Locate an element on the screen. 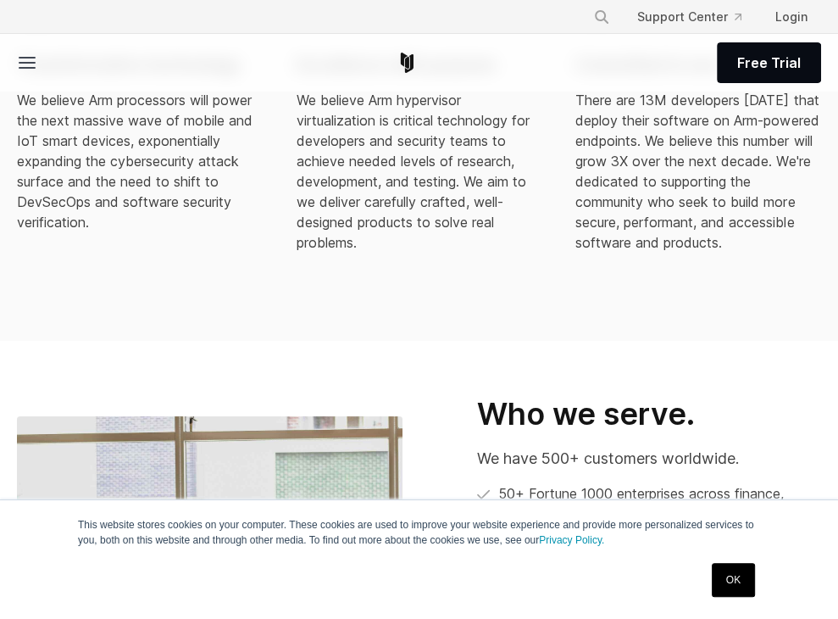  h2: Who we serve. is located at coordinates (649, 413).